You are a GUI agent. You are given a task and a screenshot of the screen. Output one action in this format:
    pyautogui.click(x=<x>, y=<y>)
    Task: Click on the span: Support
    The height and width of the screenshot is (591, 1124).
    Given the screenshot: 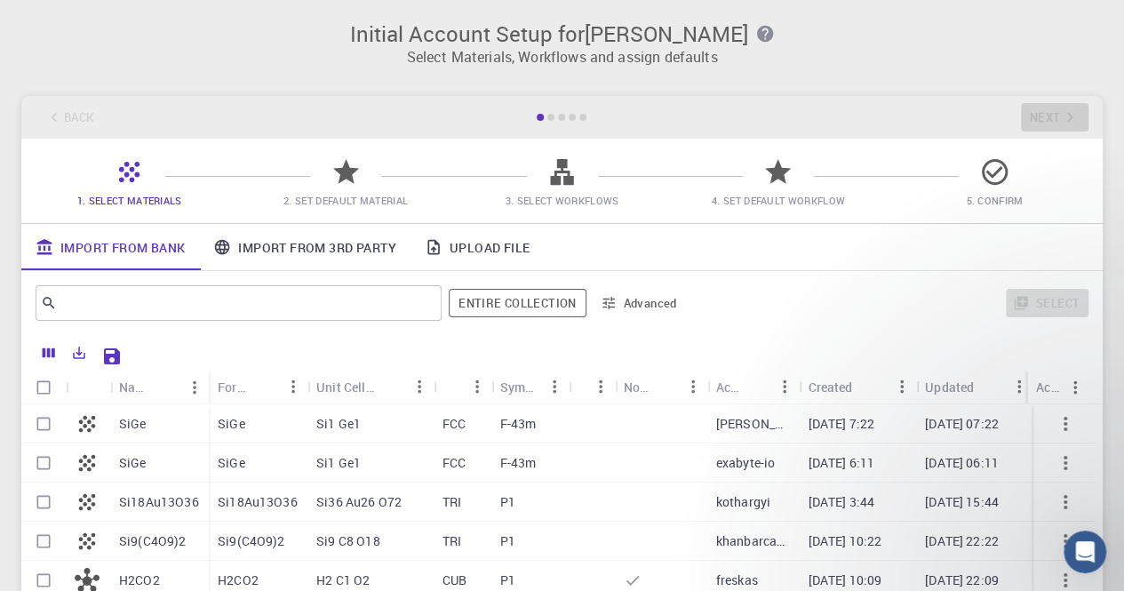 What is the action you would take?
    pyautogui.click(x=68, y=20)
    